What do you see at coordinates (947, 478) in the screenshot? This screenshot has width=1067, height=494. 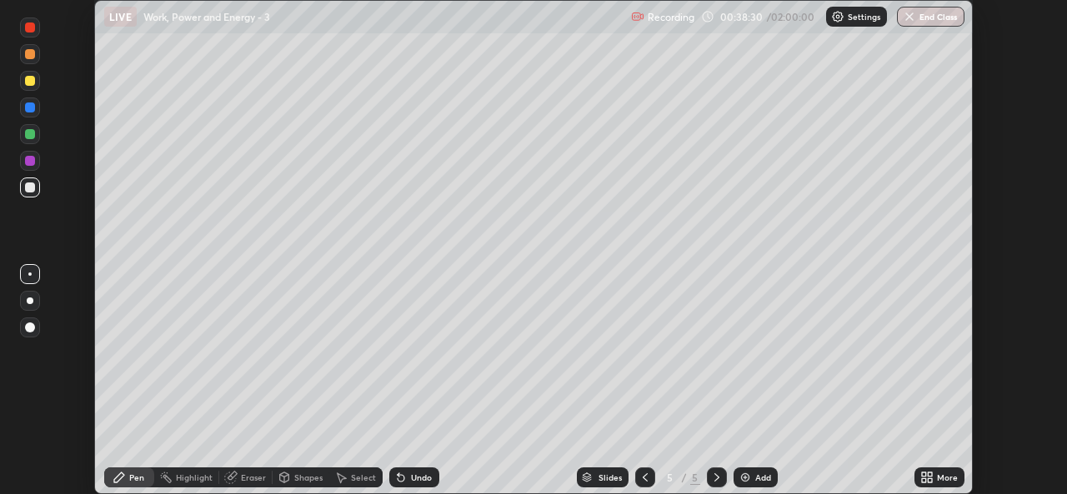 I see `div: More` at bounding box center [947, 478].